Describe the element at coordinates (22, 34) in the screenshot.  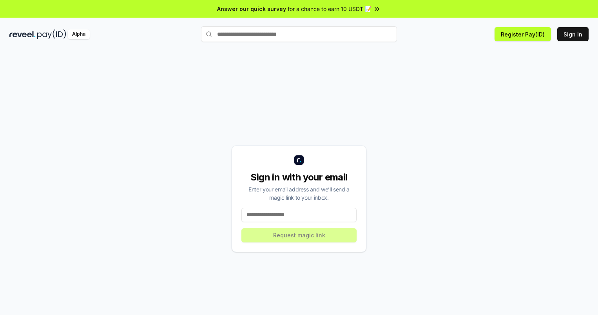
I see `img: reveel_dark` at that location.